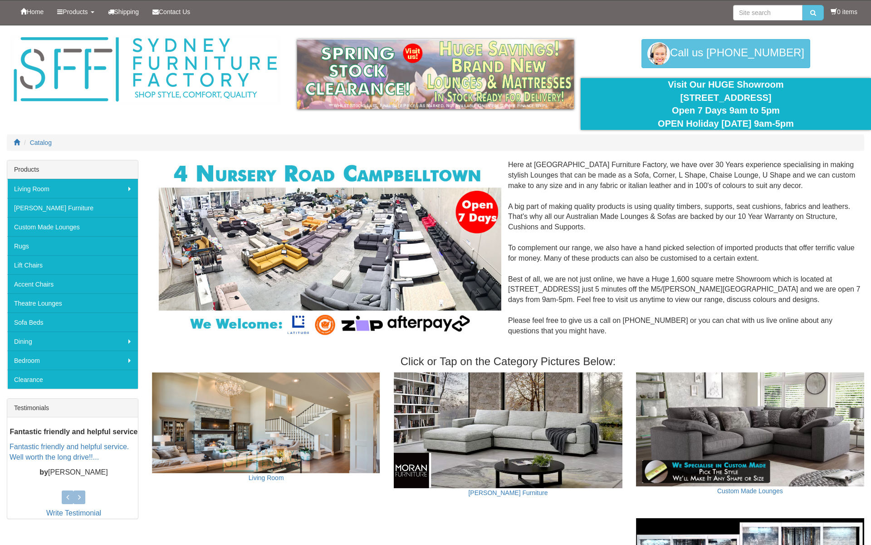  What do you see at coordinates (266, 422) in the screenshot?
I see `img: Living Room` at bounding box center [266, 422].